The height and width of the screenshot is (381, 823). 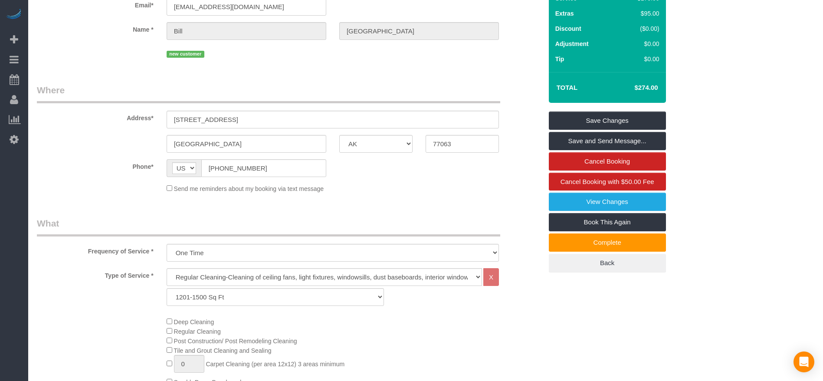 I want to click on span: Regular Cleaning, so click(x=197, y=331).